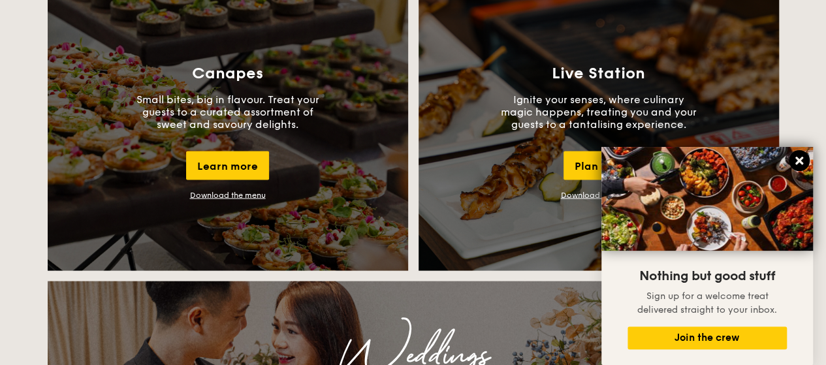 Image resolution: width=826 pixels, height=365 pixels. Describe the element at coordinates (598, 165) in the screenshot. I see `div: Plan now` at that location.